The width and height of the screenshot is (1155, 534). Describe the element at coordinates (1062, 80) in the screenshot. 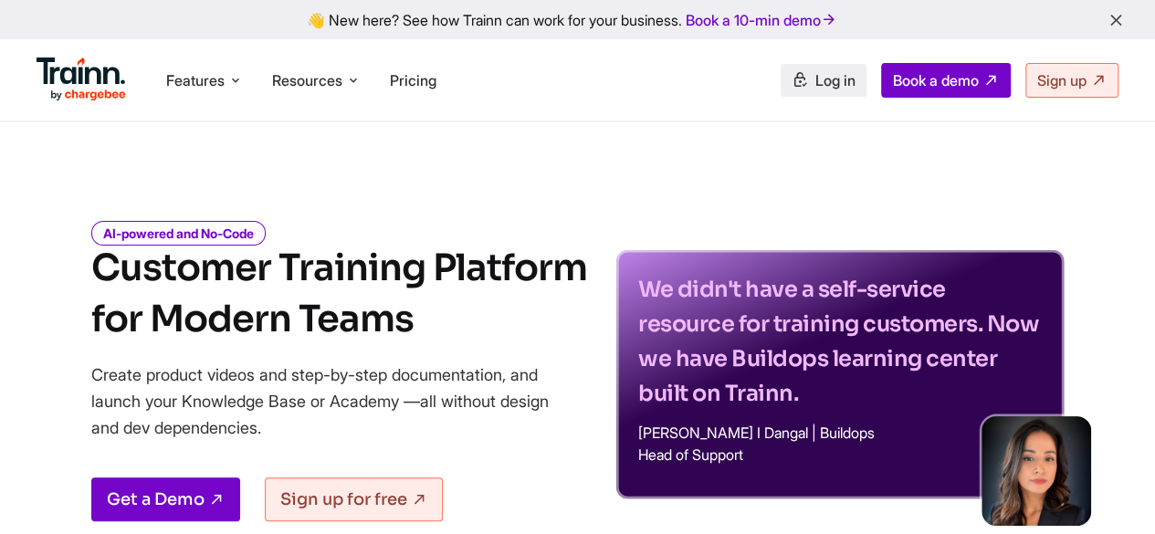

I see `span: Sign up` at that location.